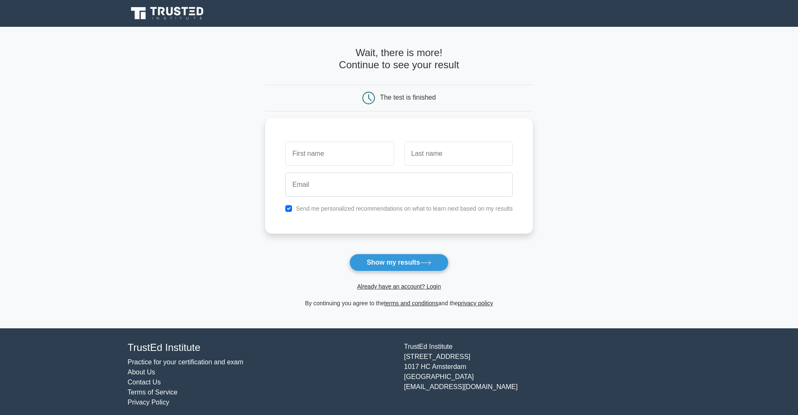 Image resolution: width=798 pixels, height=415 pixels. Describe the element at coordinates (339, 154) in the screenshot. I see `input: First name` at that location.